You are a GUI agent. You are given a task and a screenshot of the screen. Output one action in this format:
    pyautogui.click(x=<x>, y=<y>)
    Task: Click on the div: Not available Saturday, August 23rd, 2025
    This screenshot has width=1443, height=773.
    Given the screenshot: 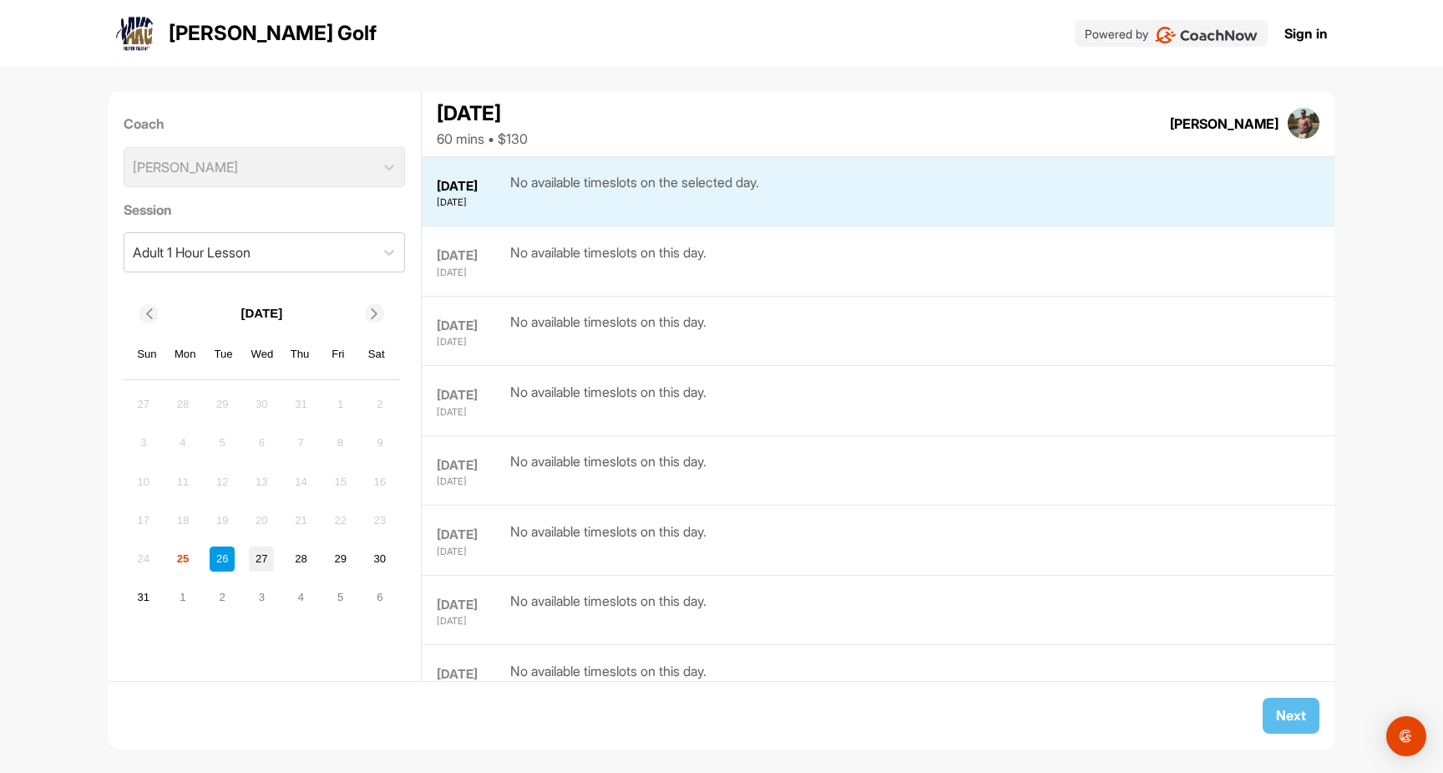 What is the action you would take?
    pyautogui.click(x=380, y=520)
    